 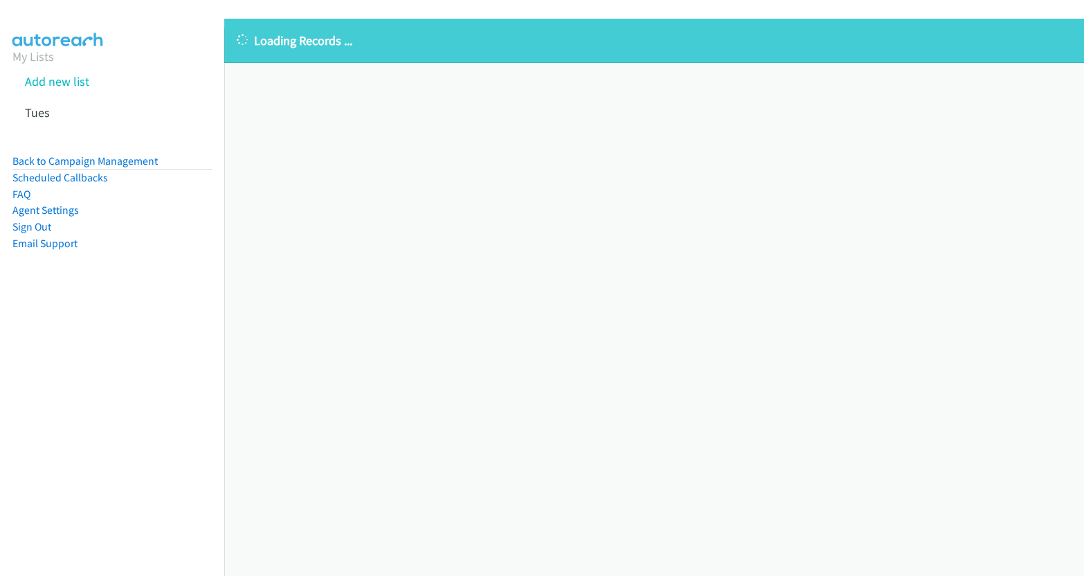 What do you see at coordinates (57, 81) in the screenshot?
I see `a: Add new list` at bounding box center [57, 81].